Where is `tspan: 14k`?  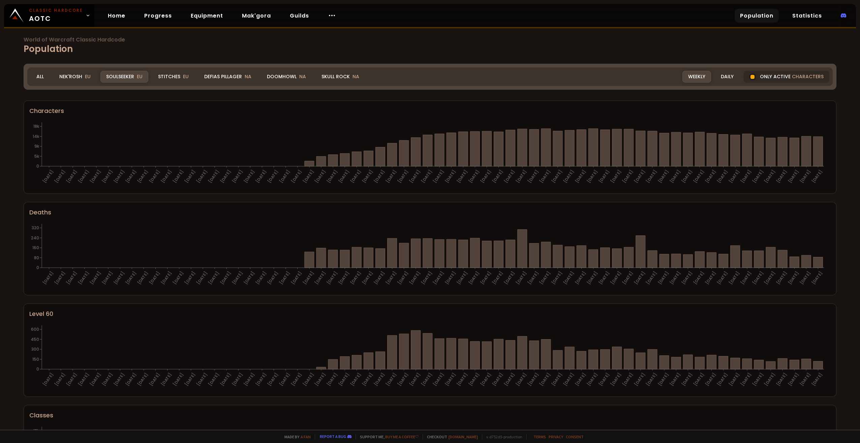 tspan: 14k is located at coordinates (36, 136).